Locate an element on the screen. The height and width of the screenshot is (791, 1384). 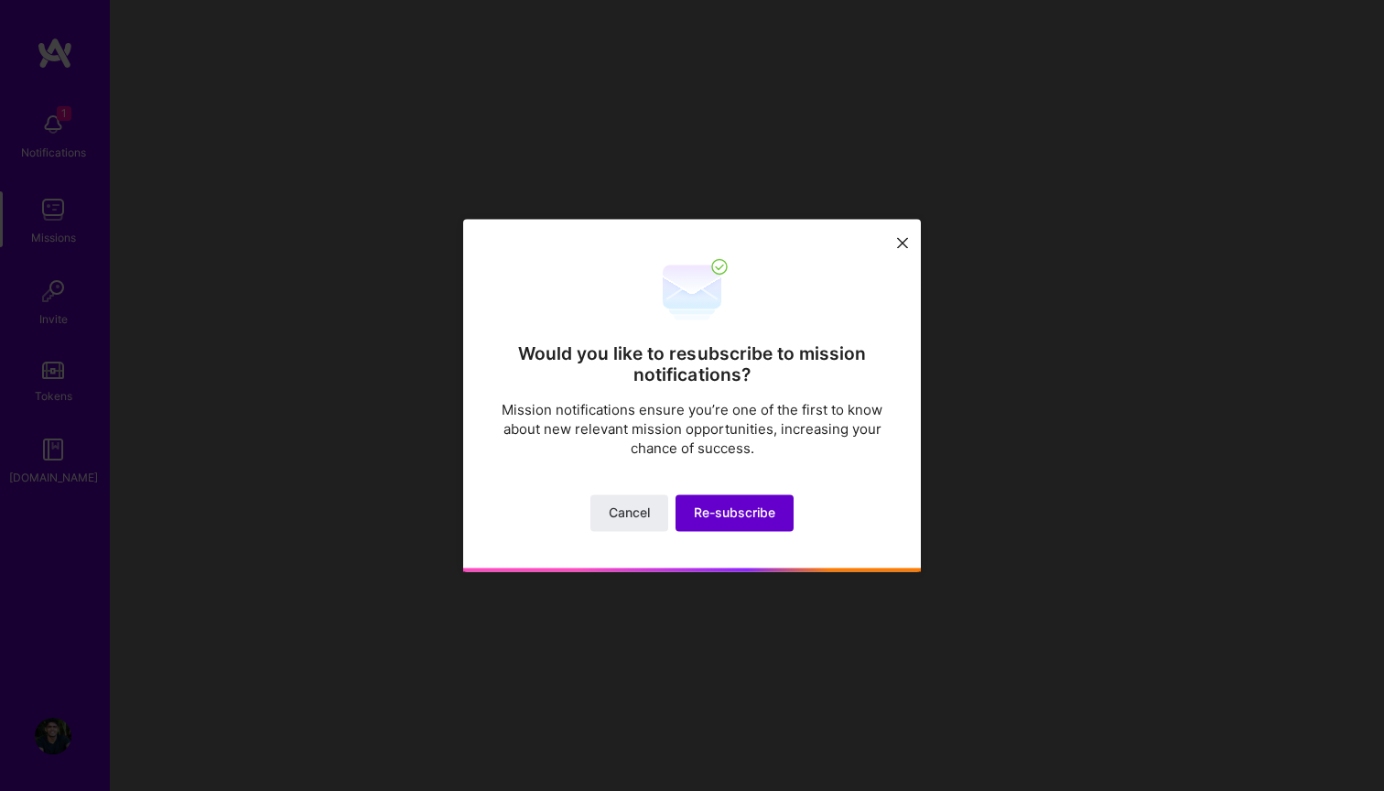
img: re-subscribe is located at coordinates (692, 292).